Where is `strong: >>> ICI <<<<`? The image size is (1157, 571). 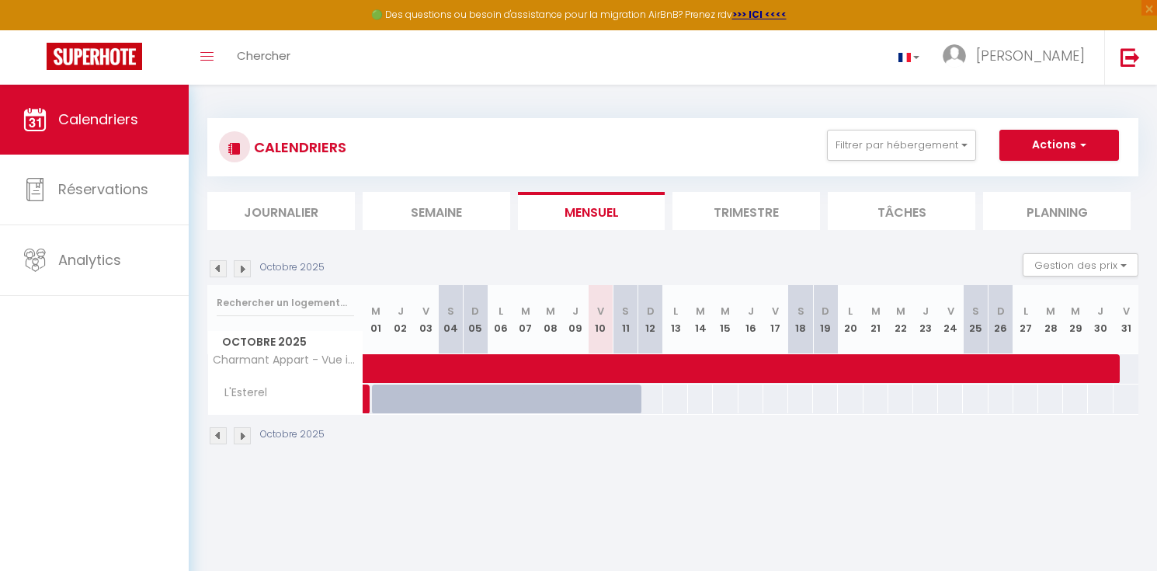
strong: >>> ICI <<<< is located at coordinates (759, 14).